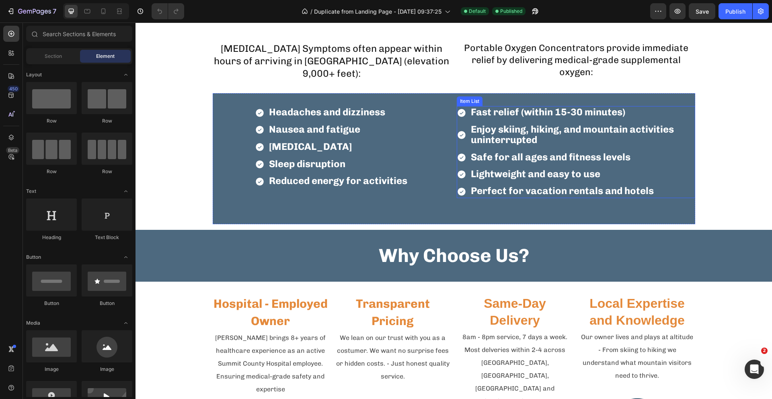 This screenshot has width=772, height=399. I want to click on div: Heading, so click(51, 237).